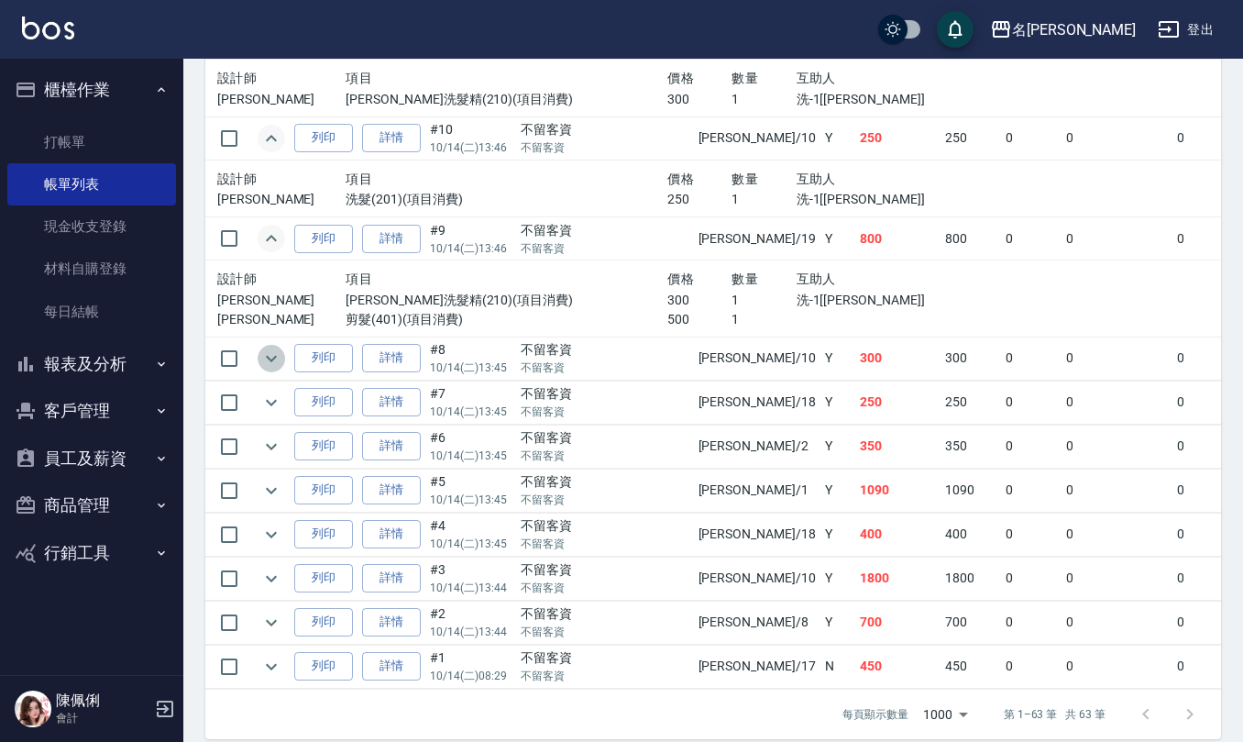  Describe the element at coordinates (899, 534) in the screenshot. I see `td: 400` at that location.